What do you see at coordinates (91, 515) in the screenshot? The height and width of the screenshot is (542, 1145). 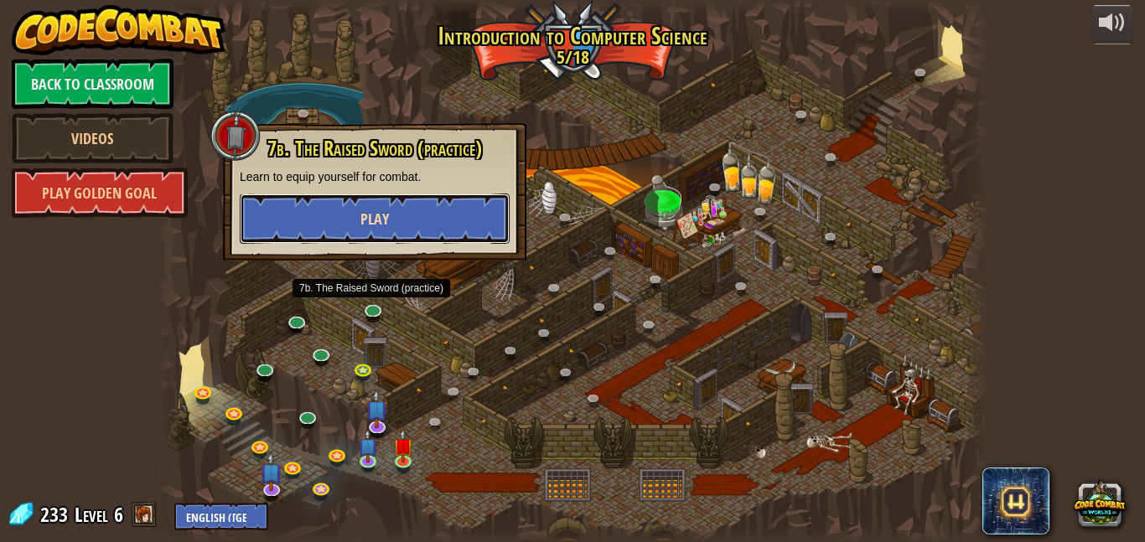 I see `span: Level` at bounding box center [91, 515].